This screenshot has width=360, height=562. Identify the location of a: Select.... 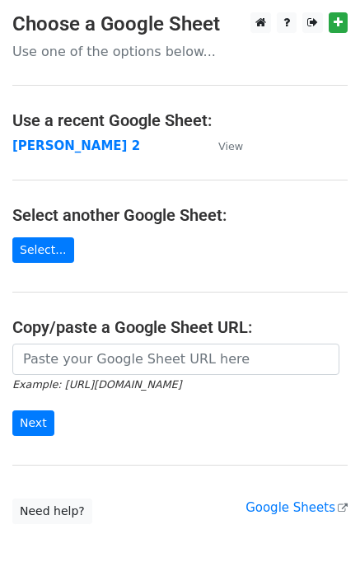
(43, 250).